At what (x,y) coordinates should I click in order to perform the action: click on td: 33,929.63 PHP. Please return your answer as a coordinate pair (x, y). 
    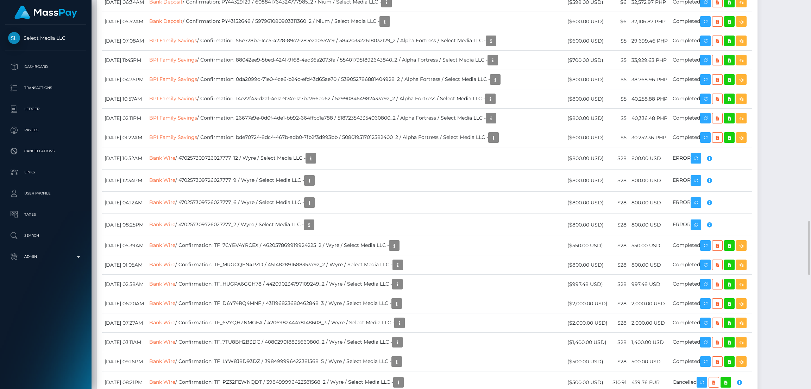
    Looking at the image, I should click on (649, 60).